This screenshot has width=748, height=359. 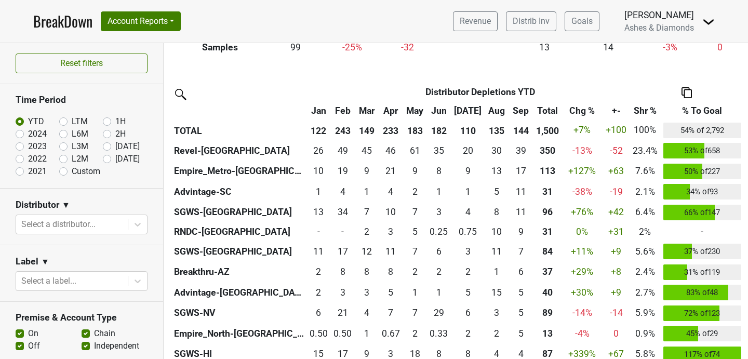 What do you see at coordinates (415, 151) in the screenshot?
I see `div: 61` at bounding box center [415, 151].